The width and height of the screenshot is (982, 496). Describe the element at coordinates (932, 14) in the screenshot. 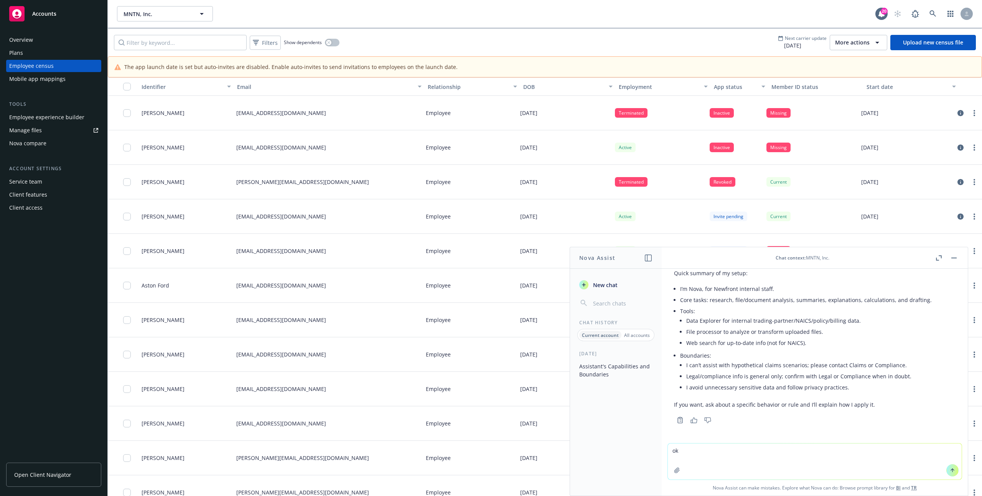

I see `a: Search` at that location.